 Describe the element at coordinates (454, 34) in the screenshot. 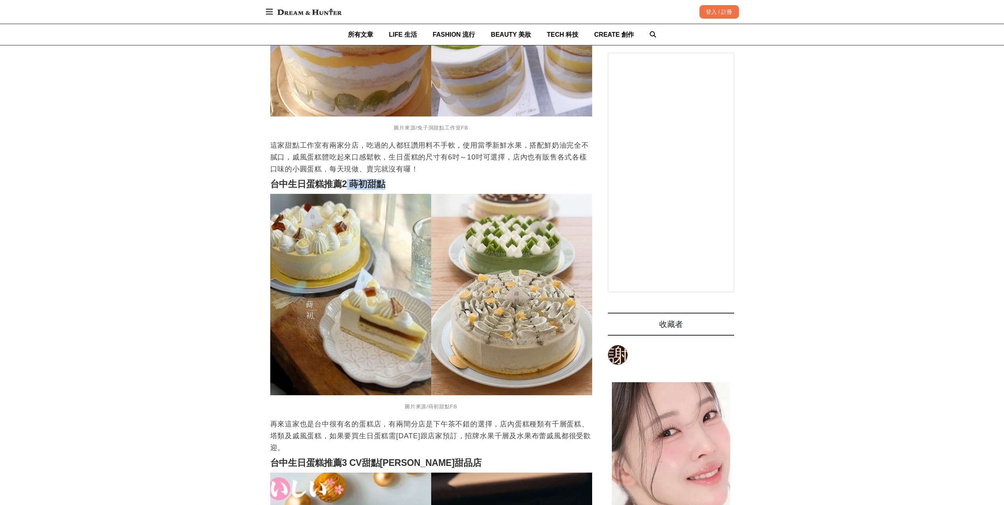

I see `span: FASHION 流行` at that location.